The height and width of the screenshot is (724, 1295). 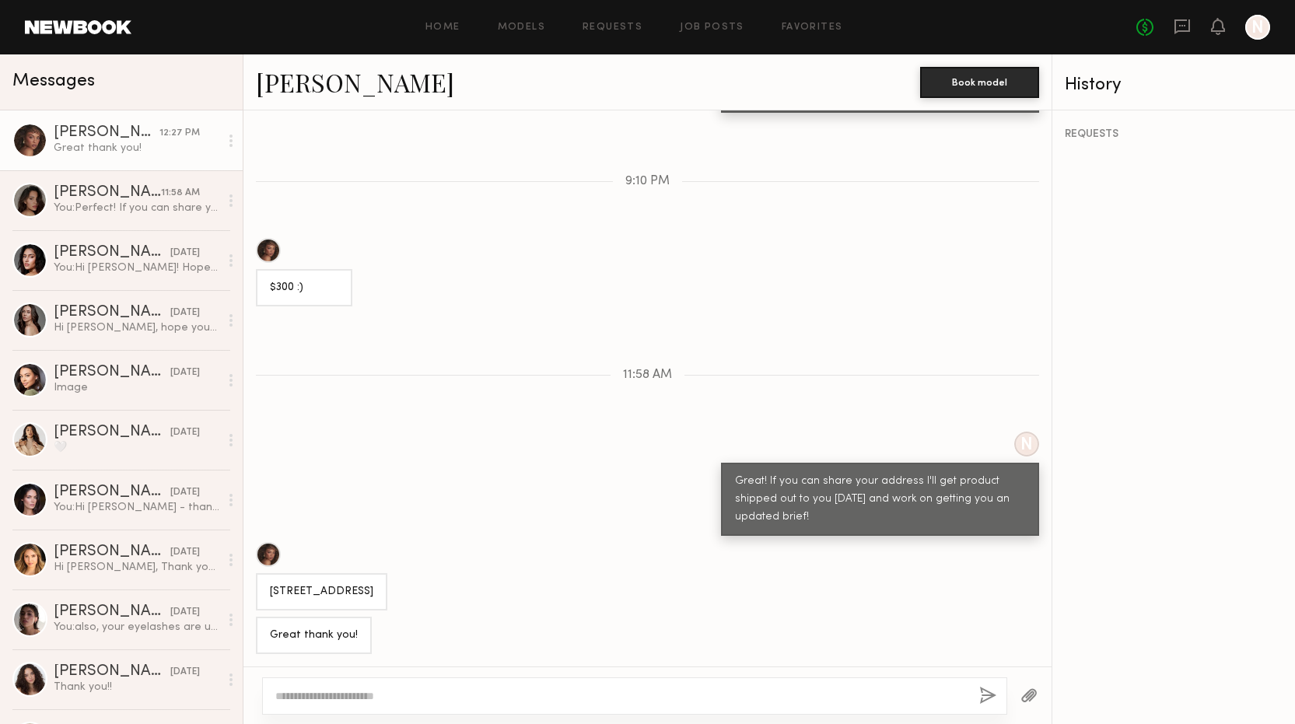 I want to click on a: Models, so click(x=521, y=27).